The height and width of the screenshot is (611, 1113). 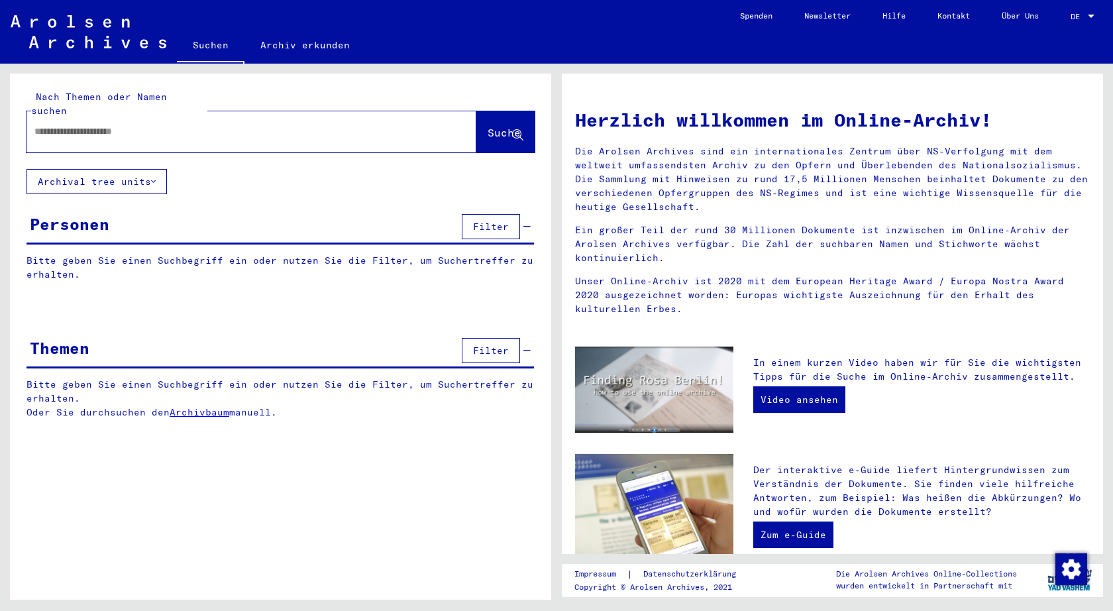 What do you see at coordinates (921, 491) in the screenshot?
I see `p: Der interaktive e-Guide liefert Hintergrundwissen zum Verständnis der Dokumente. Sie finden viele...` at bounding box center [921, 491].